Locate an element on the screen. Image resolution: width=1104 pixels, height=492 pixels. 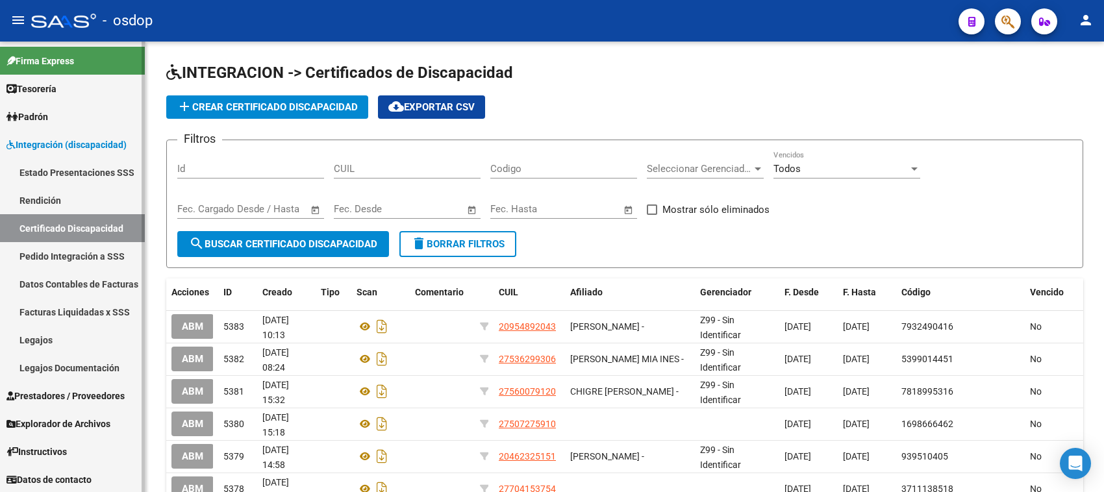
span: Scan is located at coordinates (367, 292).